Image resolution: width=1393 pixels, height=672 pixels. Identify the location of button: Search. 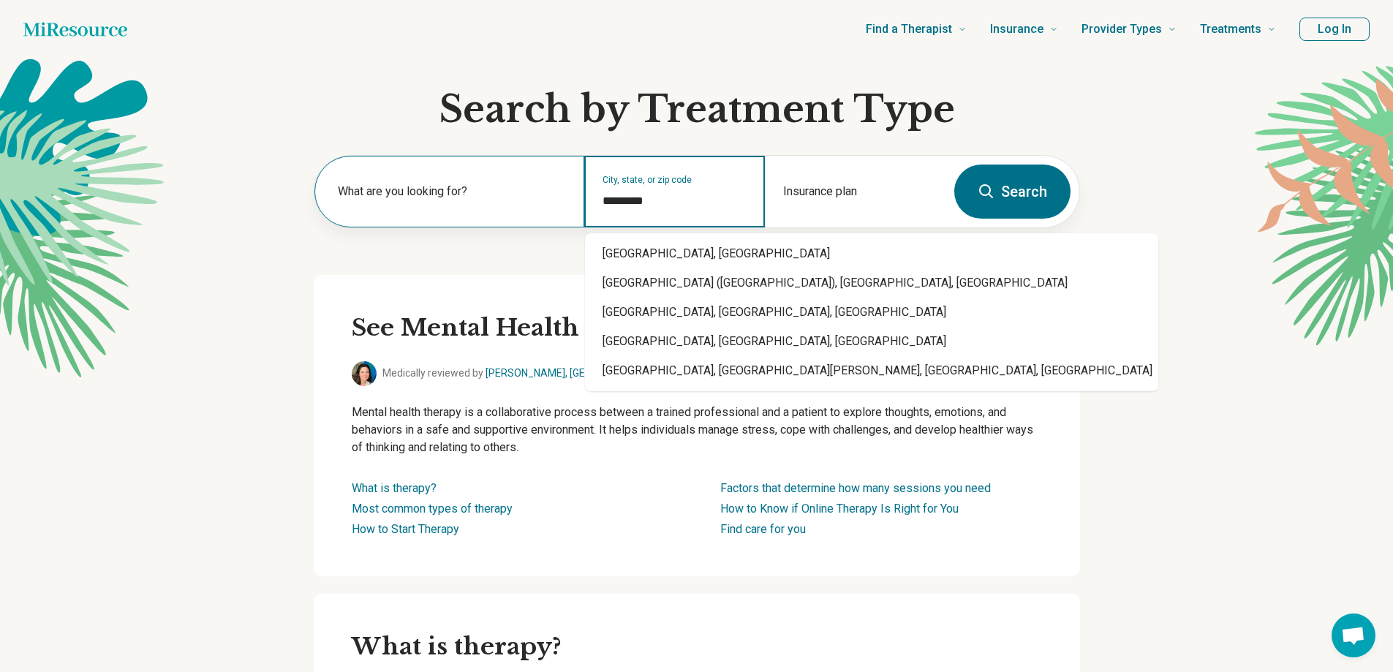
(1012, 192).